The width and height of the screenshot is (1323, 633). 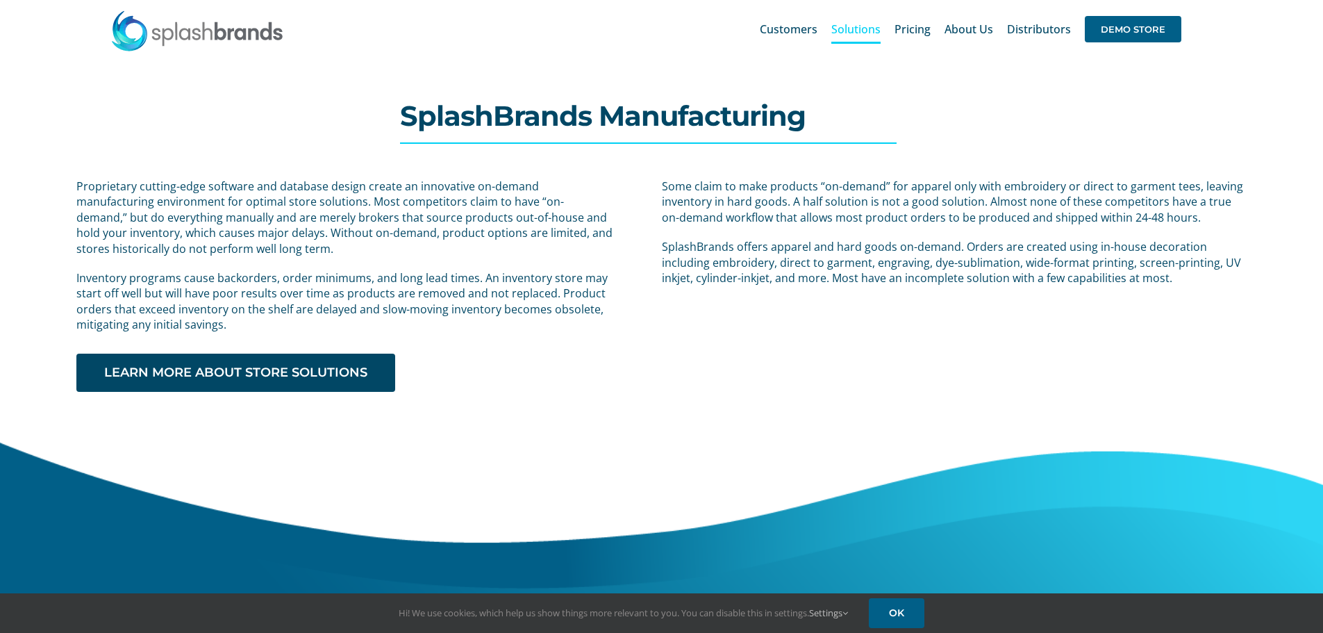 What do you see at coordinates (197, 31) in the screenshot?
I see `img: SplashBrands.com Logo` at bounding box center [197, 31].